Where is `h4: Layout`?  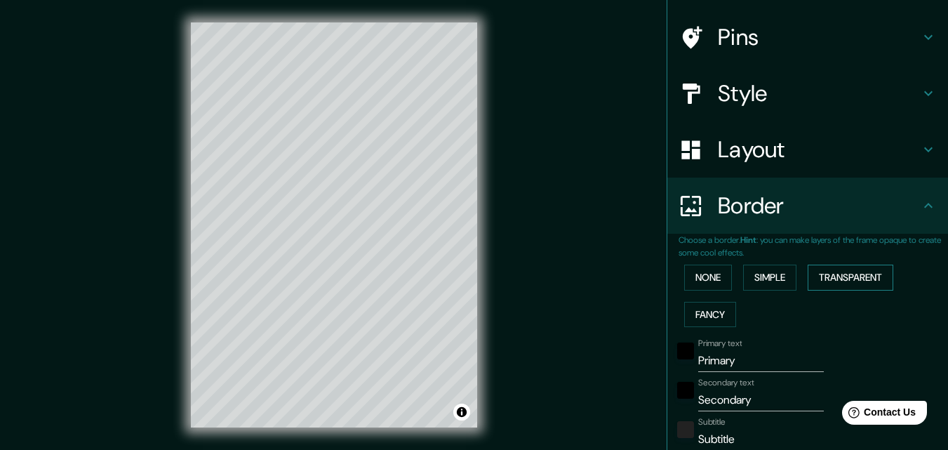
h4: Layout is located at coordinates (819, 149).